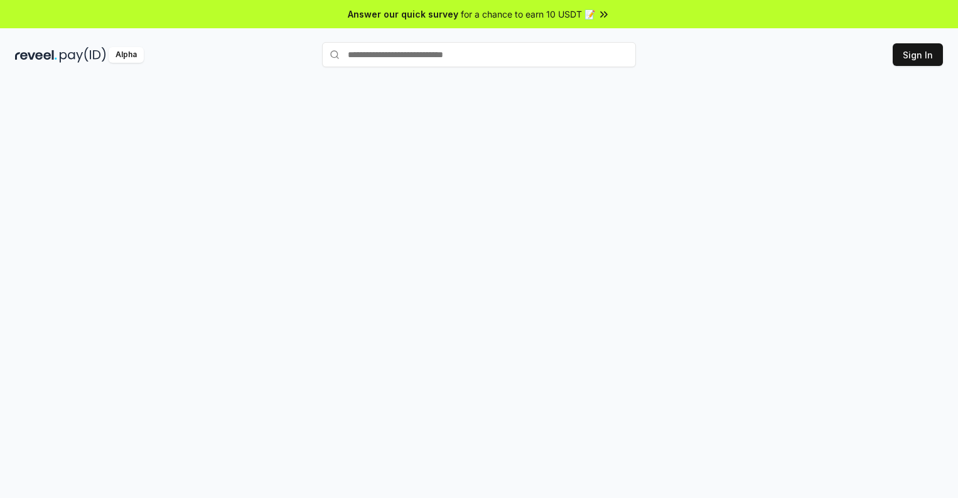 The height and width of the screenshot is (498, 958). I want to click on img: reveel_dark, so click(36, 55).